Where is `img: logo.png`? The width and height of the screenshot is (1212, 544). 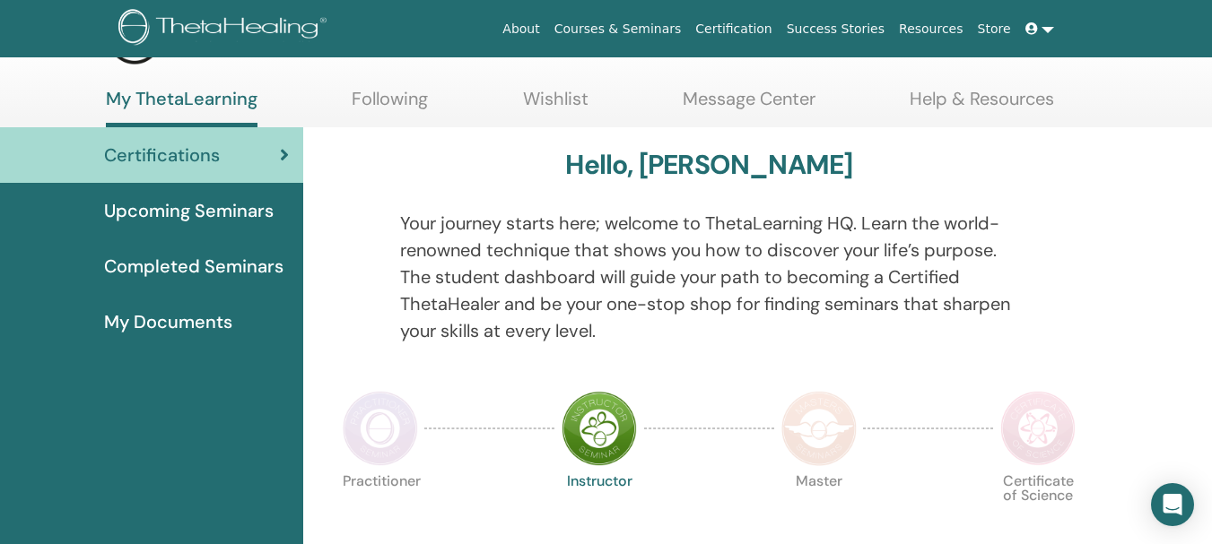
img: logo.png is located at coordinates (225, 29).